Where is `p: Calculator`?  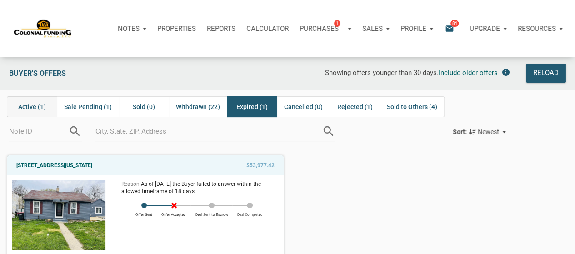 p: Calculator is located at coordinates (267, 29).